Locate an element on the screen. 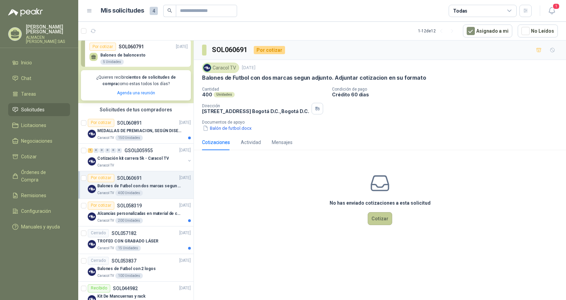 This screenshot has height=300, width=566. button: Cotizar is located at coordinates (380, 218).